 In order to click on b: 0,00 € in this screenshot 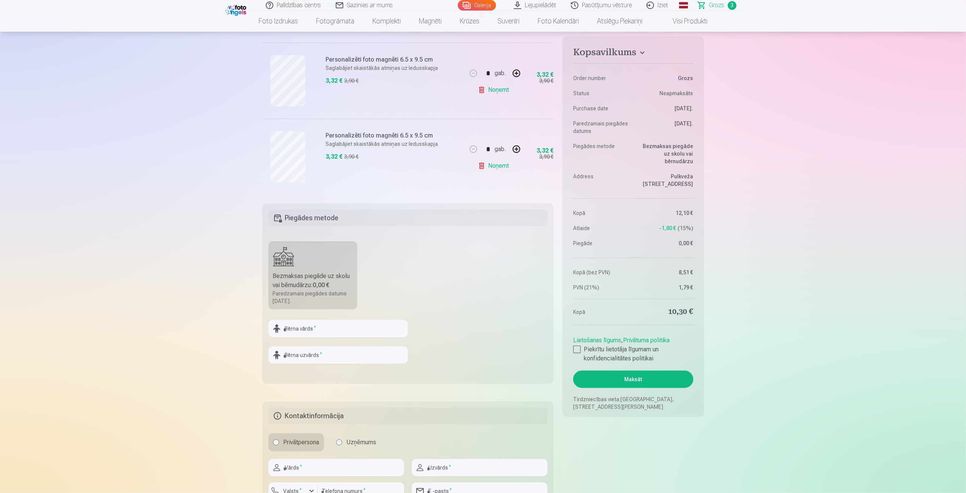, I will do `click(321, 285)`.